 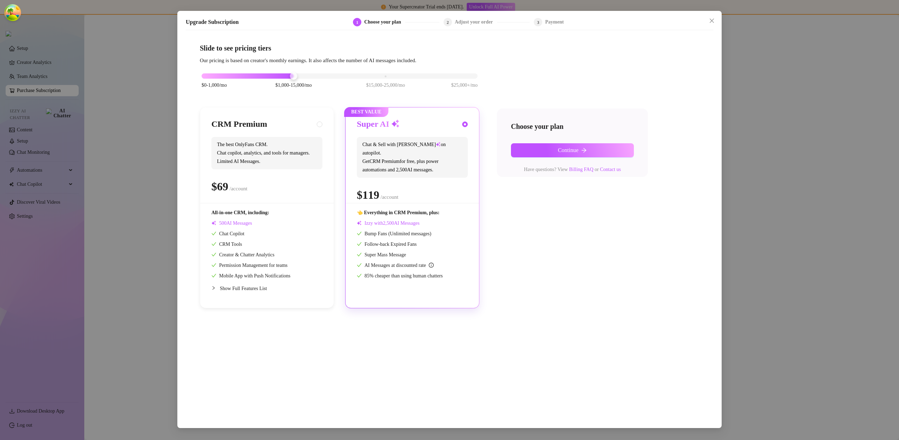 What do you see at coordinates (448, 22) in the screenshot?
I see `span: 2` at bounding box center [448, 22].